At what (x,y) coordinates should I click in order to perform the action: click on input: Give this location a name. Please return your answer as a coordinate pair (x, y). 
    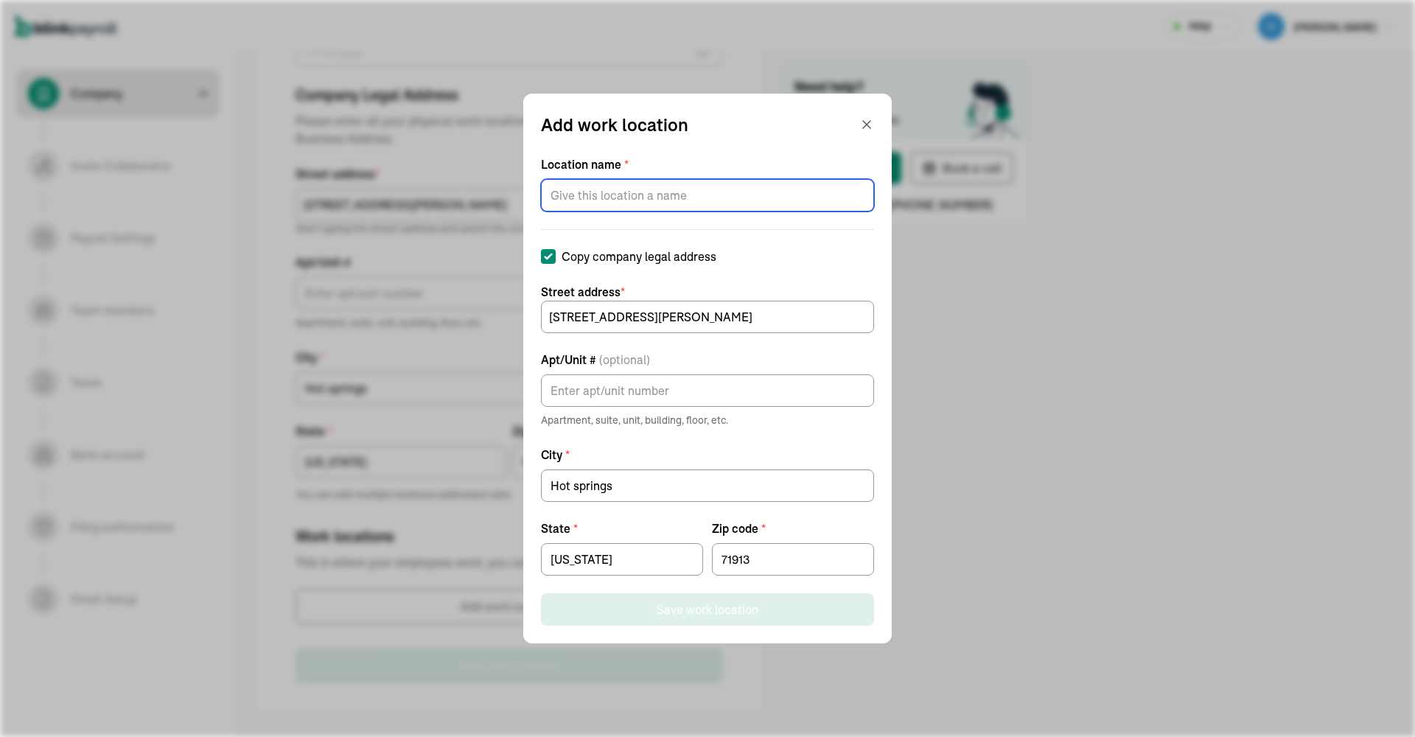
    Looking at the image, I should click on (707, 195).